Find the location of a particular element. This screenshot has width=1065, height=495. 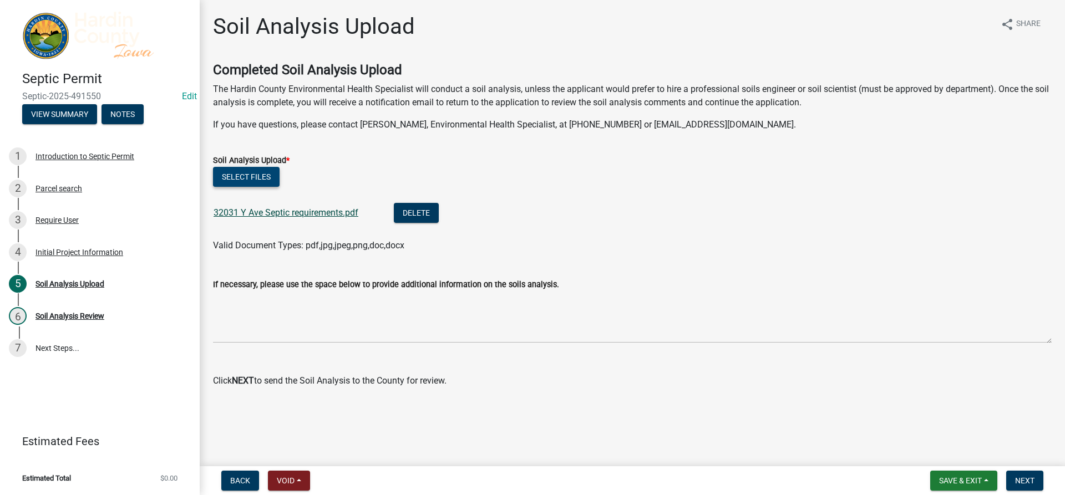

div: 4 is located at coordinates (18, 252).